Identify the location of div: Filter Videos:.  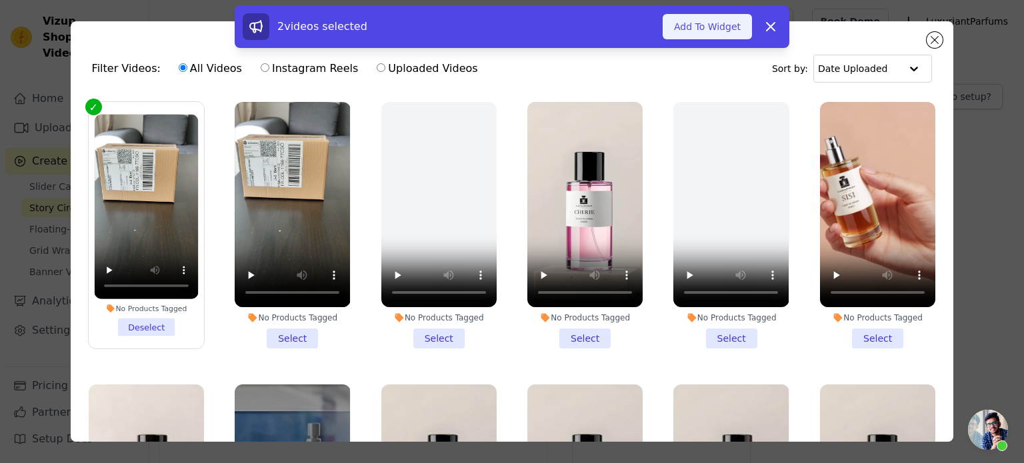
(289, 69).